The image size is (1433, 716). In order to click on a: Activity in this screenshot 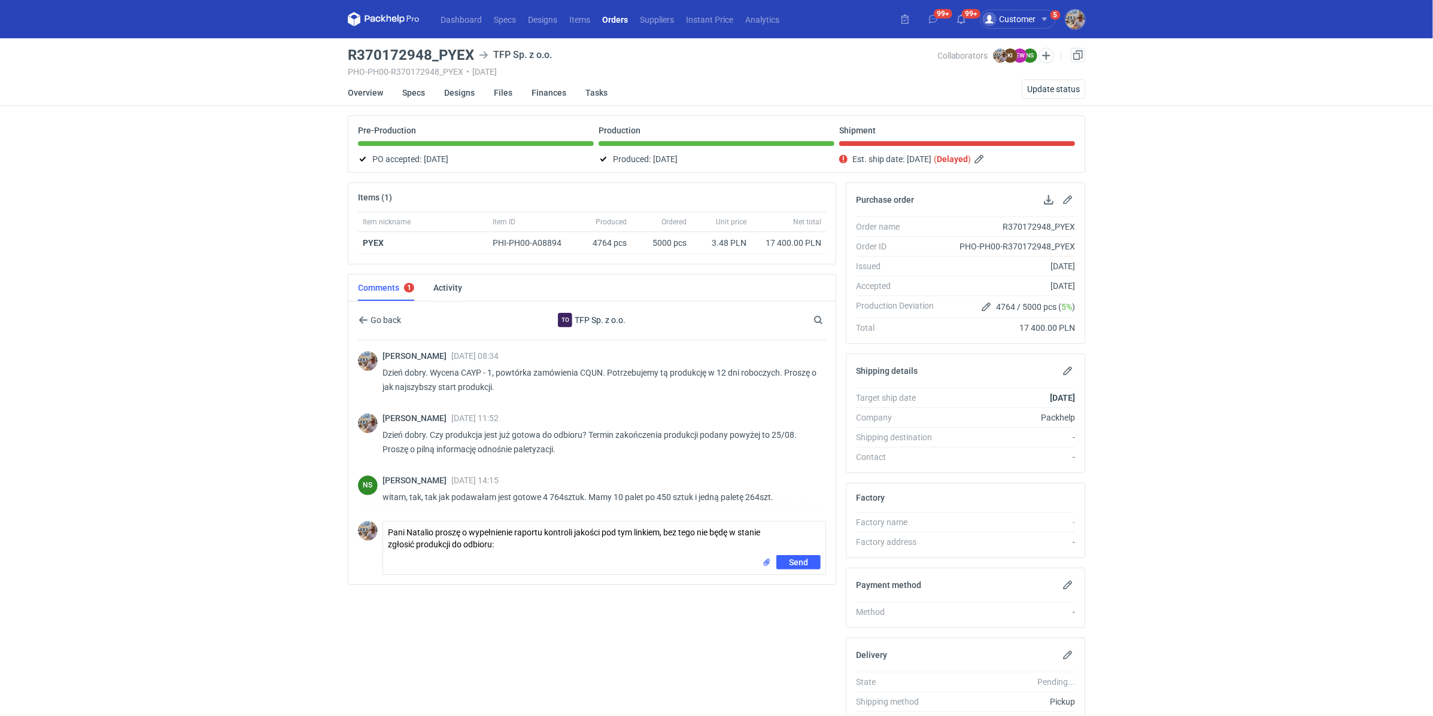, I will do `click(448, 288)`.